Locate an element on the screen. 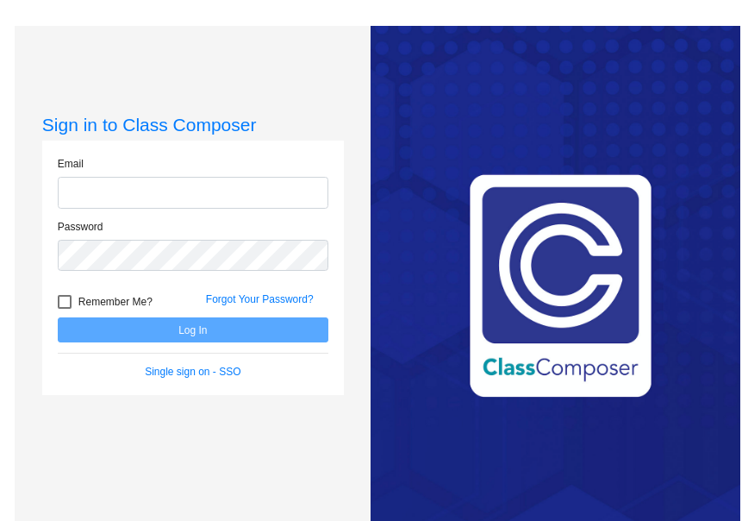 The image size is (742, 521). a: Forgot Your Password? is located at coordinates (259, 299).